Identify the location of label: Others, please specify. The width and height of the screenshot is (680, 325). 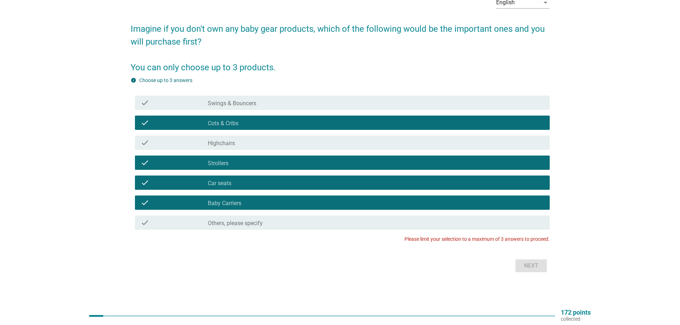
(235, 223).